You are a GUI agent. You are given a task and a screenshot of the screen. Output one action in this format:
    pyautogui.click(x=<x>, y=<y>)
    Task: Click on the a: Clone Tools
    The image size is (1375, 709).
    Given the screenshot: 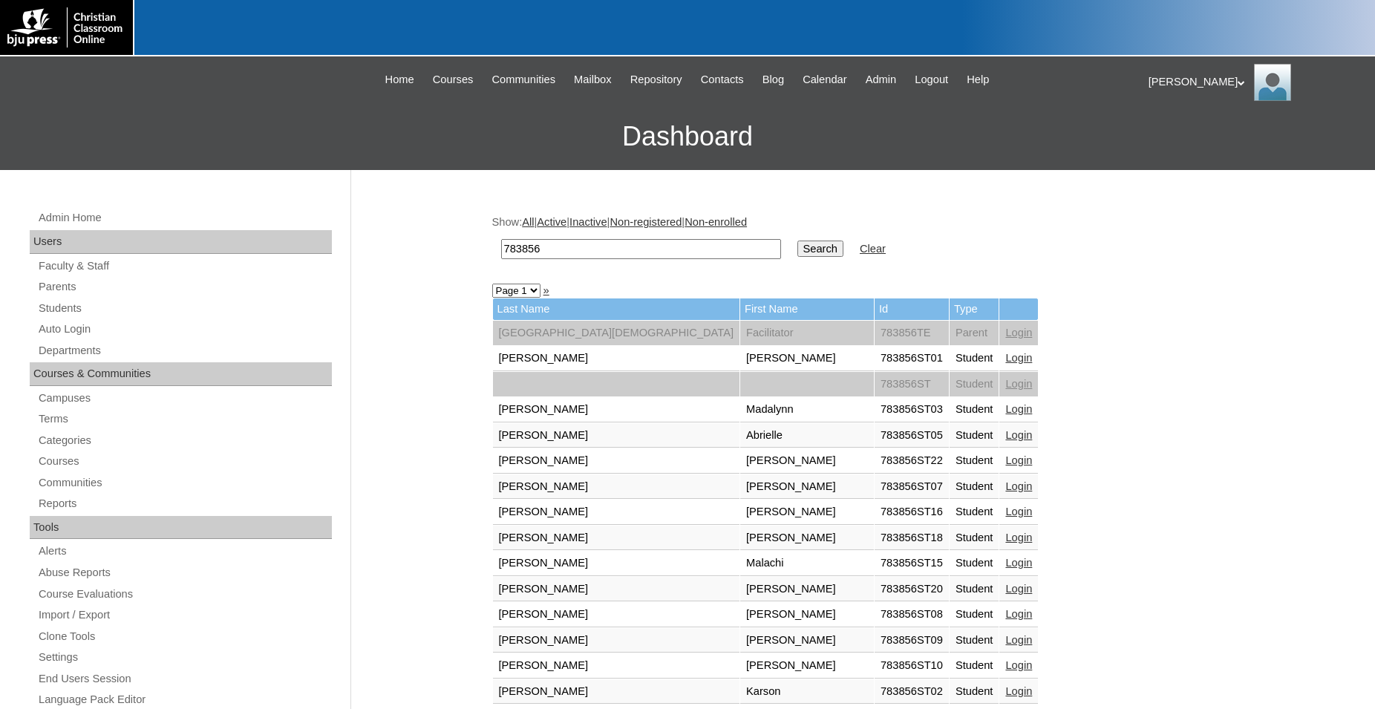 What is the action you would take?
    pyautogui.click(x=184, y=636)
    